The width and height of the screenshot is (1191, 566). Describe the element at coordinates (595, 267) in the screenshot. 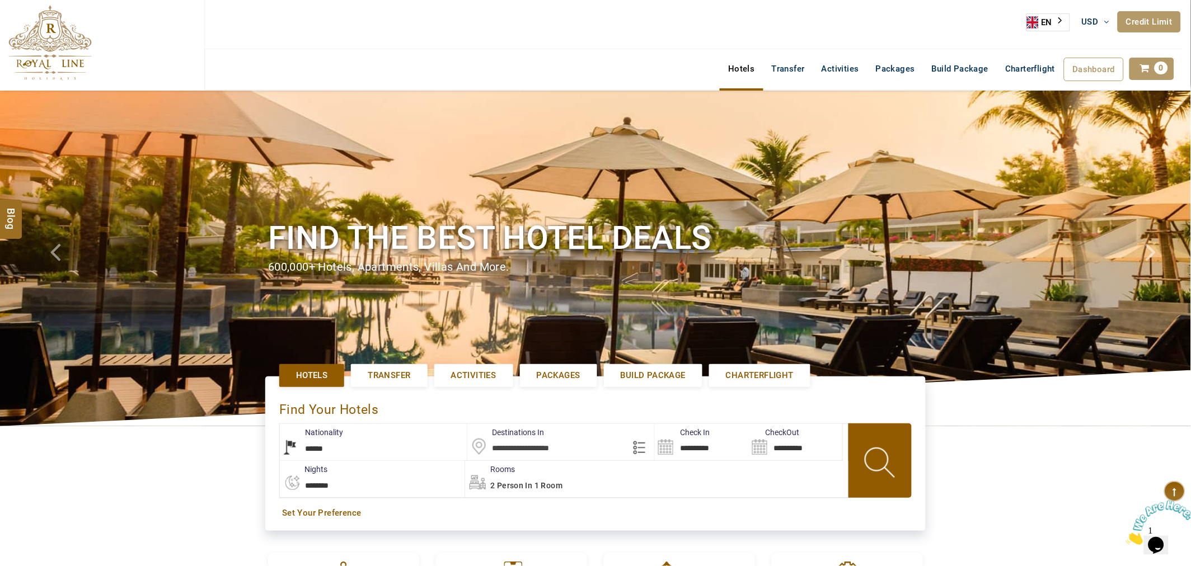

I see `div: 600,000+ hotels, apartments, villas and more.` at that location.